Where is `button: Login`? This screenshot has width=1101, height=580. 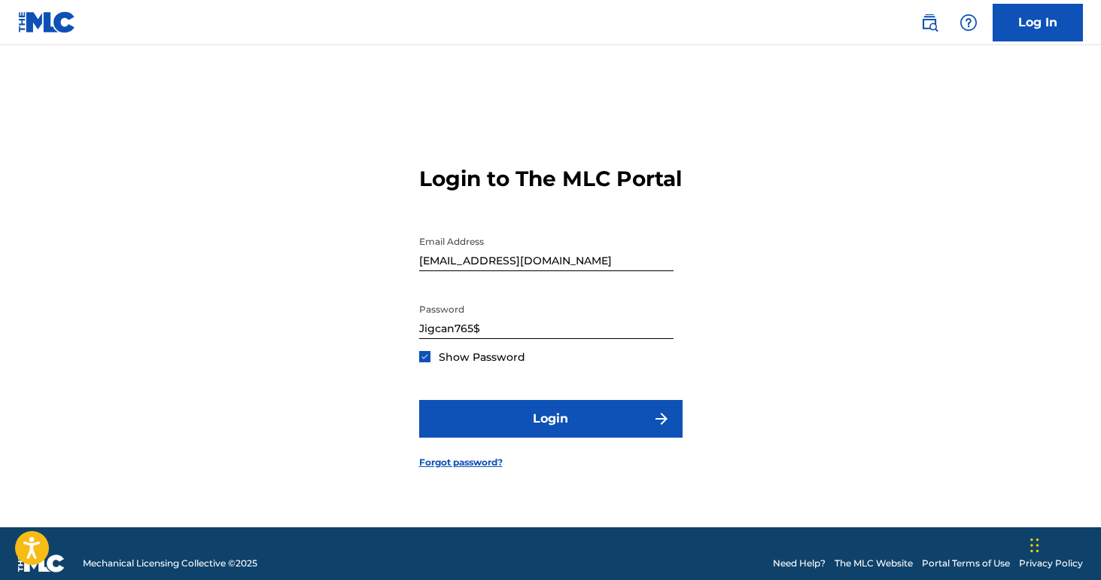 button: Login is located at coordinates (551, 419).